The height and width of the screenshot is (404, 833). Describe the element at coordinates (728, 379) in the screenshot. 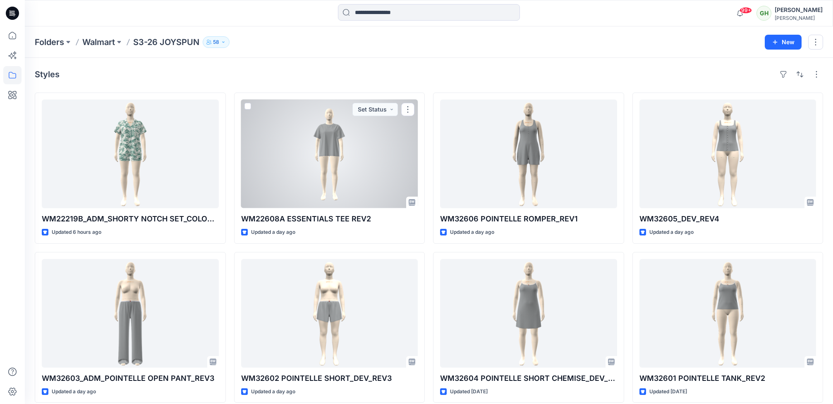

I see `p: WM32601 POINTELLE TANK_REV2` at that location.